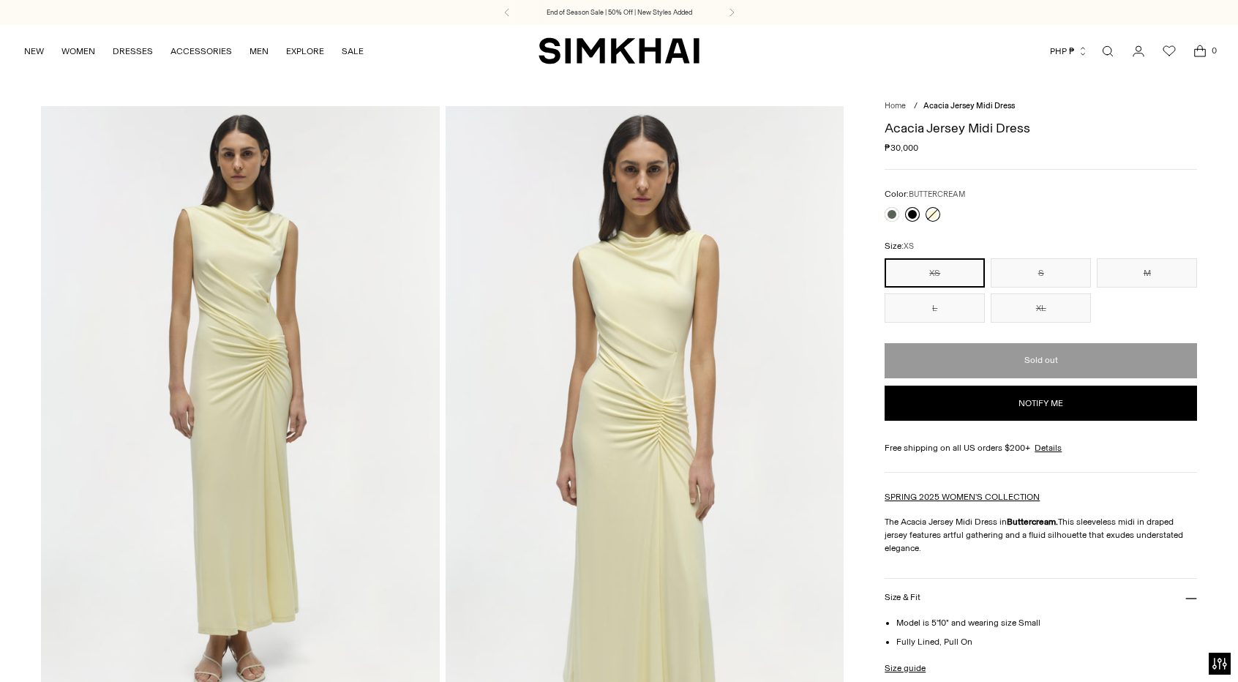 The image size is (1238, 682). What do you see at coordinates (353, 51) in the screenshot?
I see `a: SALE` at bounding box center [353, 51].